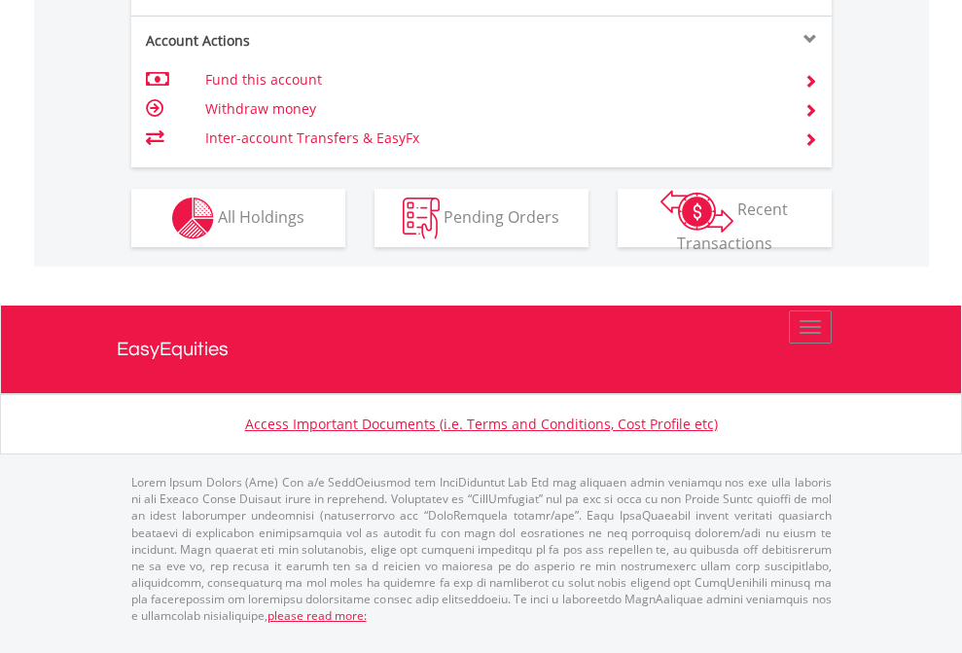 Image resolution: width=962 pixels, height=653 pixels. What do you see at coordinates (306, 41) in the screenshot?
I see `div: Account Actions` at bounding box center [306, 41].